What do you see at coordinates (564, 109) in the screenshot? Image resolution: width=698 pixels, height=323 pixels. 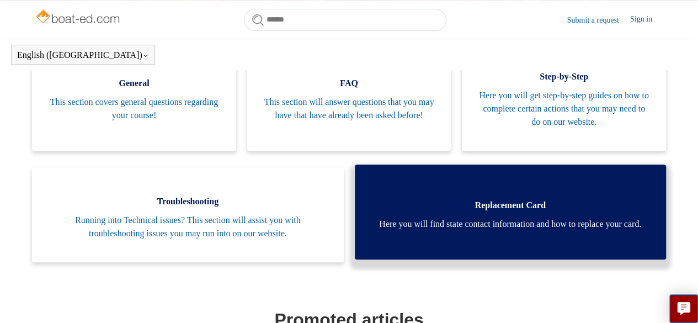 I see `span: Here you will get step-by-step guides on how to complete certain actions that you may need to do ...` at bounding box center [564, 109].